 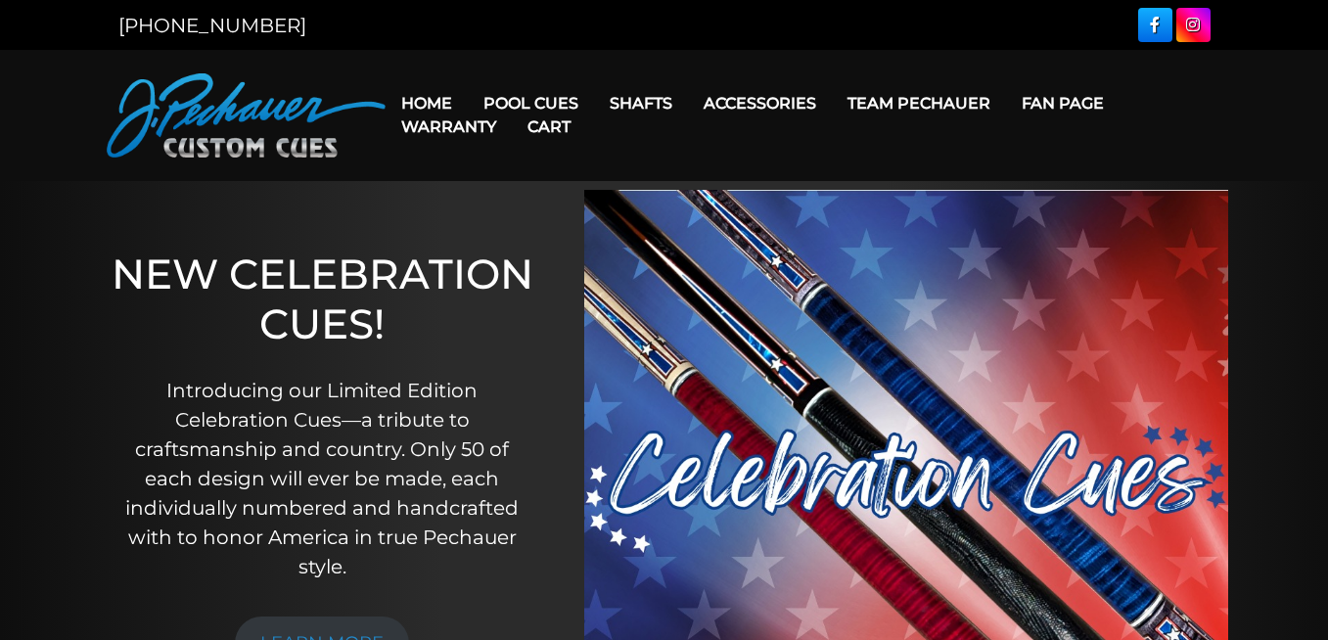 What do you see at coordinates (549, 126) in the screenshot?
I see `a: Cart` at bounding box center [549, 126].